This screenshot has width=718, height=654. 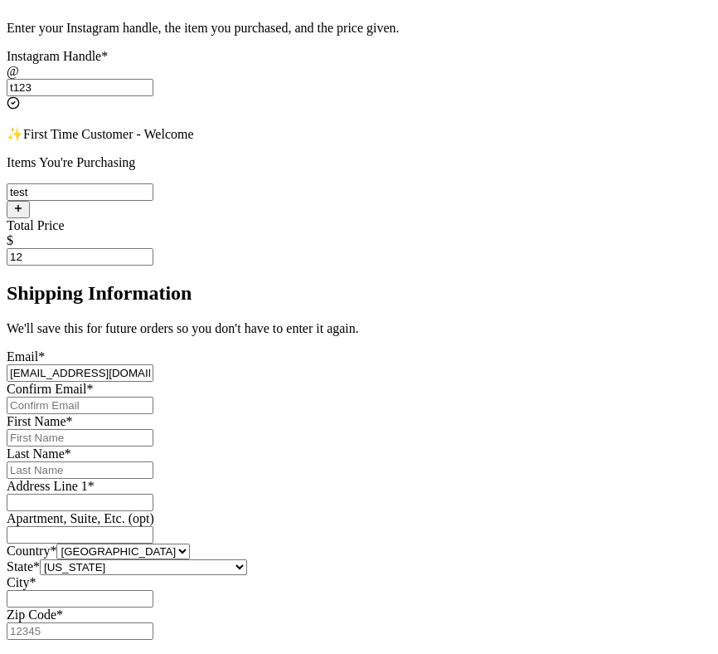 I want to click on label: Country, so click(x=32, y=550).